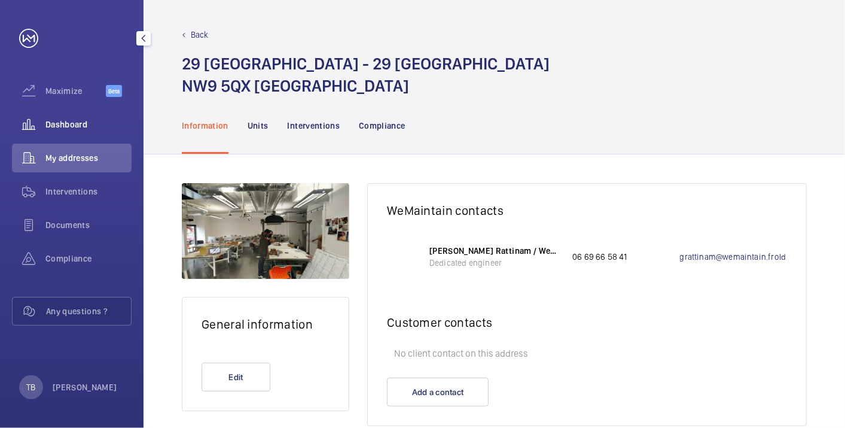 The height and width of the screenshot is (428, 845). I want to click on button: Edit, so click(236, 377).